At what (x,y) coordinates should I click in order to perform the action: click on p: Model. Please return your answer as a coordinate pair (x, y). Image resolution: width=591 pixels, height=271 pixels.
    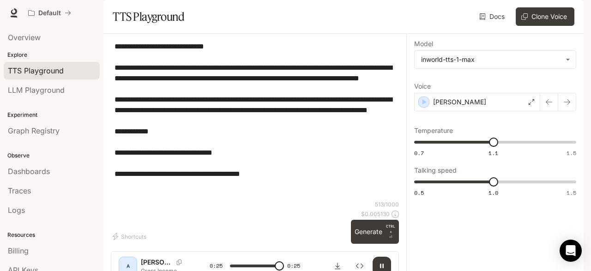
    Looking at the image, I should click on (423, 44).